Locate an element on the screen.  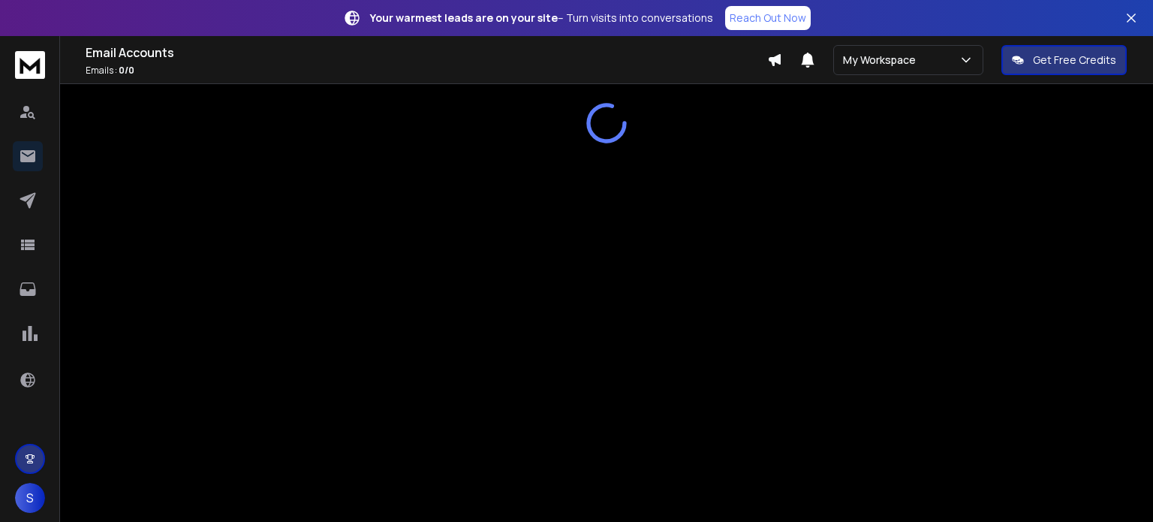
p: – Turn visits into conversations is located at coordinates (541, 18).